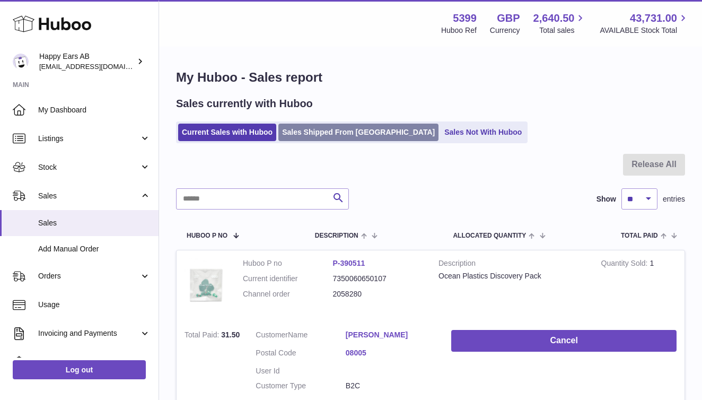  Describe the element at coordinates (511, 276) in the screenshot. I see `div: Ocean Plastics Discovery Pack` at that location.